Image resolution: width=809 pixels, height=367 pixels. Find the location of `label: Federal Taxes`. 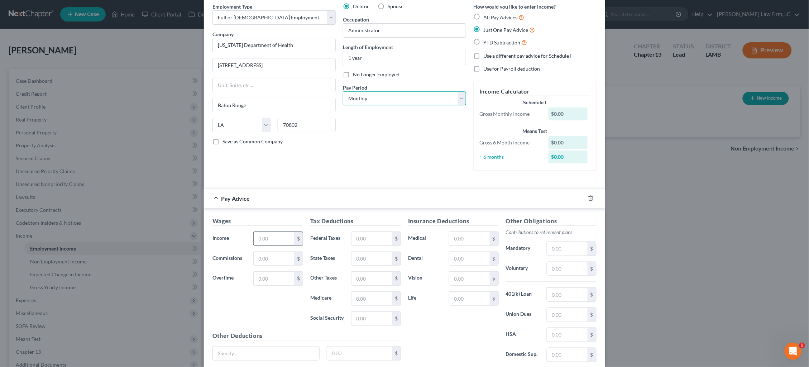

label: Federal Taxes is located at coordinates (327, 239).